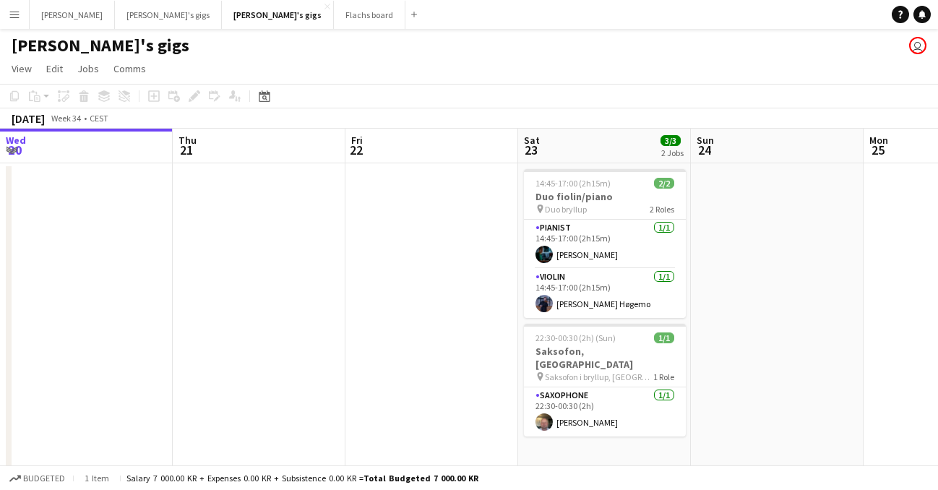 The width and height of the screenshot is (938, 490). I want to click on button: Flachs board, so click(369, 14).